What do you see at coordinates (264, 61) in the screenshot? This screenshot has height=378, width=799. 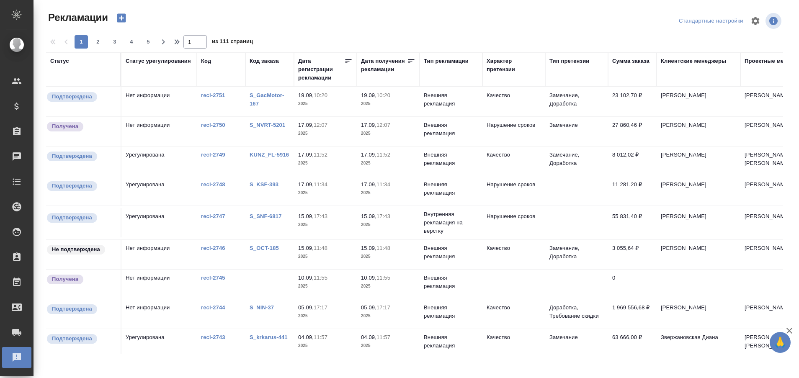 I see `div: Код заказа` at bounding box center [264, 61].